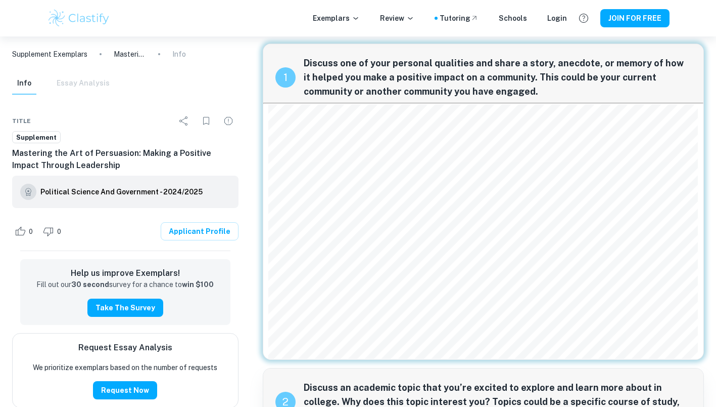 The width and height of the screenshot is (716, 407). I want to click on a: JOIN FOR FREE, so click(635, 18).